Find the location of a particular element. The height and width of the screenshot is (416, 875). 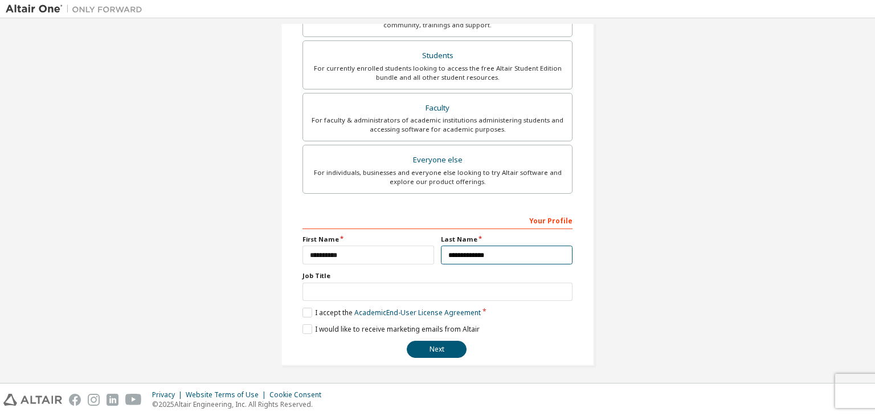

div: Faculty is located at coordinates (437, 108).